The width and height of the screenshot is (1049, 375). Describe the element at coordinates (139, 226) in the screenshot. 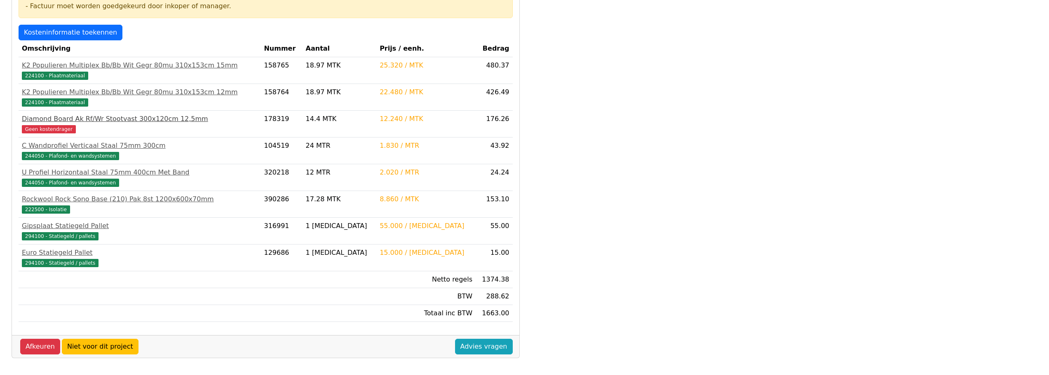

I see `div: Gipsplaat Statiegeld Pallet` at that location.